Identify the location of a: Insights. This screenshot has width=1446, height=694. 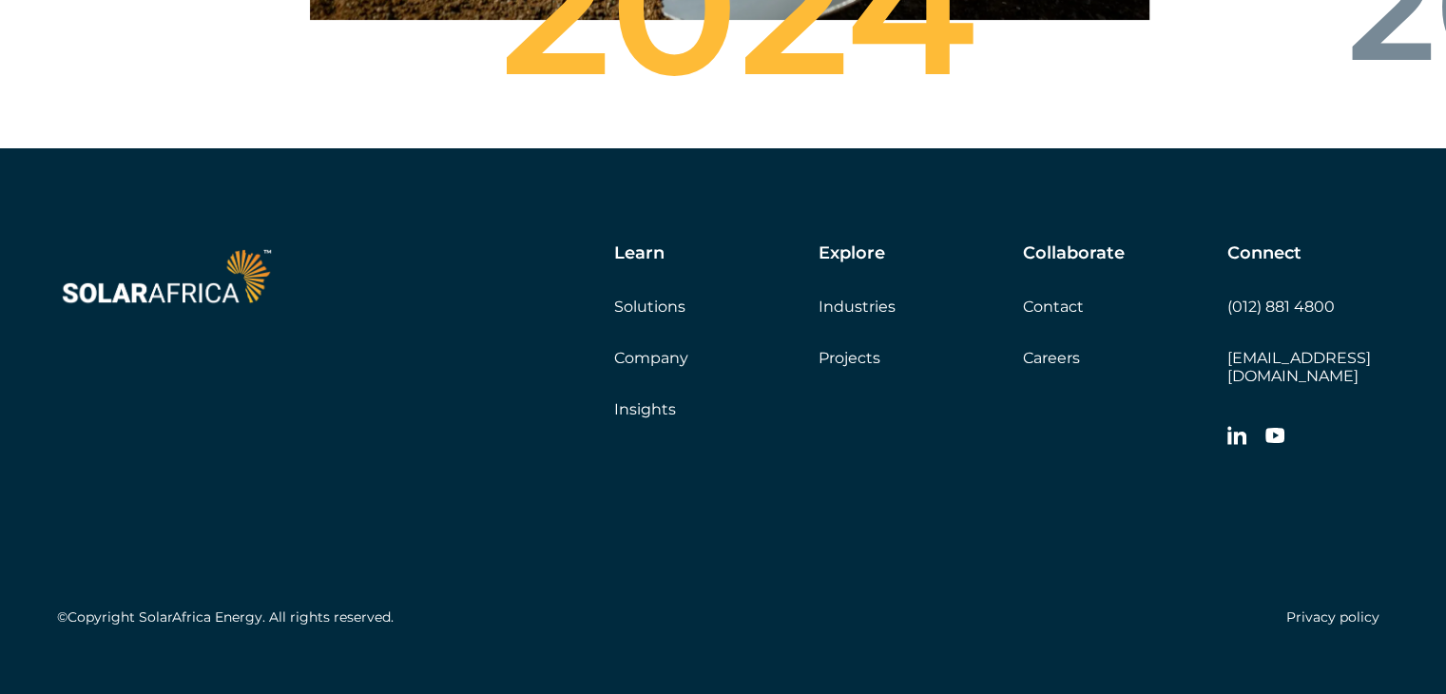
(645, 409).